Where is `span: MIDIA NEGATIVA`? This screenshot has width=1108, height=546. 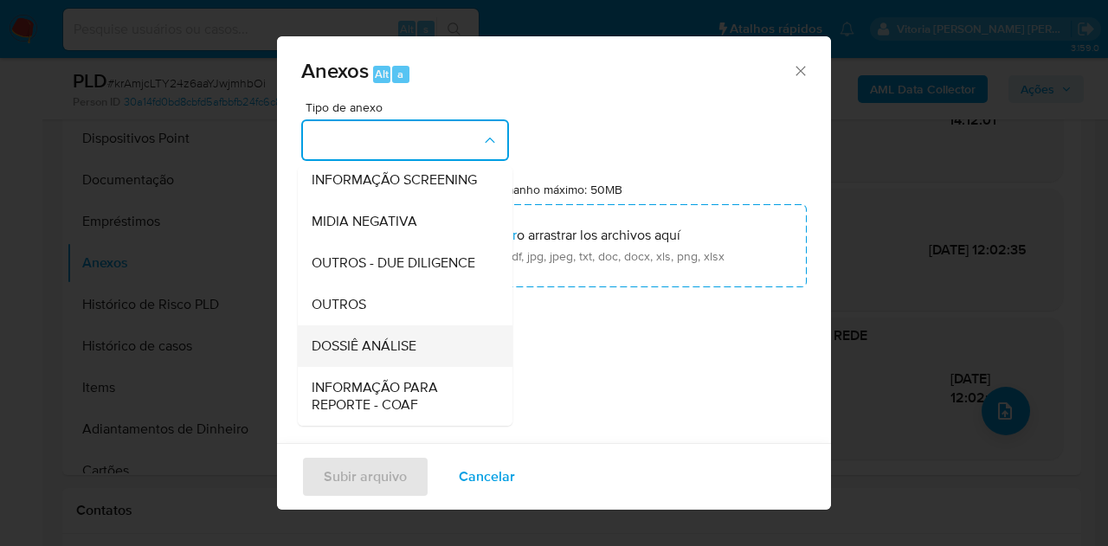
span: MIDIA NEGATIVA is located at coordinates (364, 222).